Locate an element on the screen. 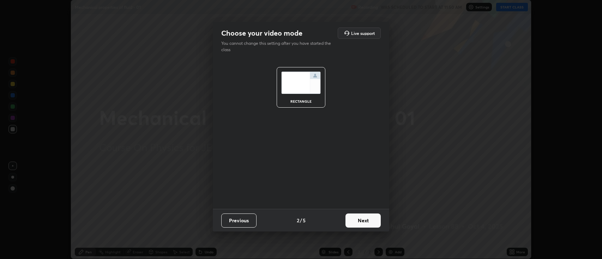 The width and height of the screenshot is (602, 259). button: Next is located at coordinates (363, 220).